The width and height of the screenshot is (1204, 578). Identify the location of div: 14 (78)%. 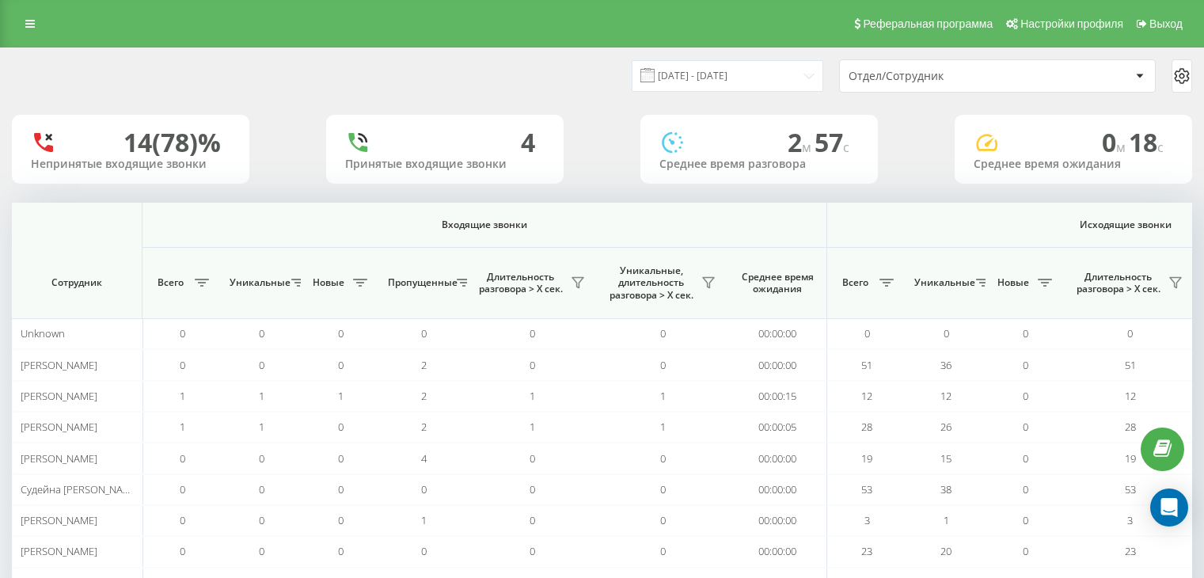
(172, 143).